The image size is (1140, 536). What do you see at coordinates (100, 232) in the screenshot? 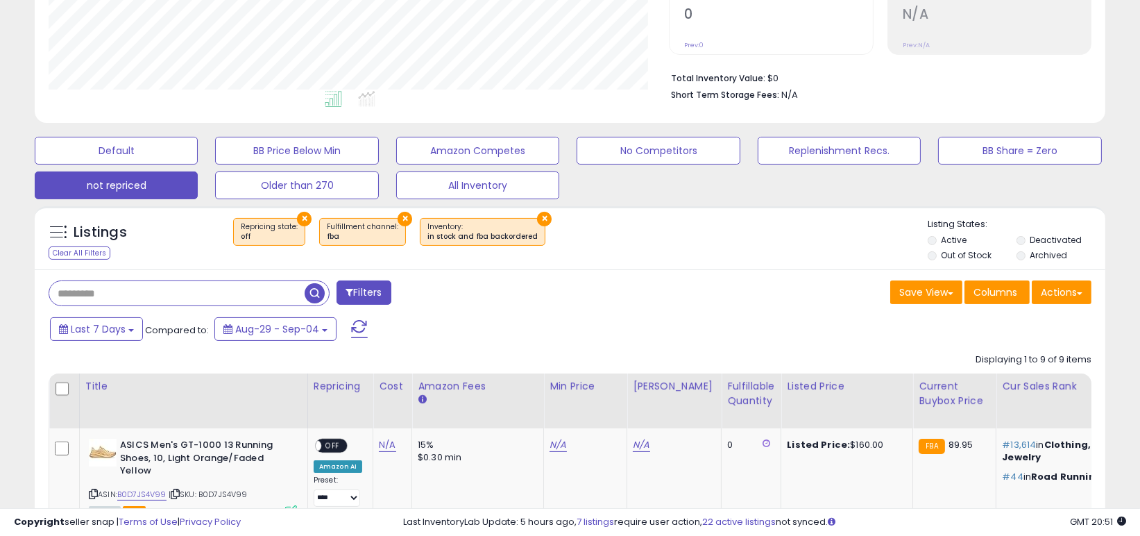
I see `h5: Listings` at bounding box center [100, 232].